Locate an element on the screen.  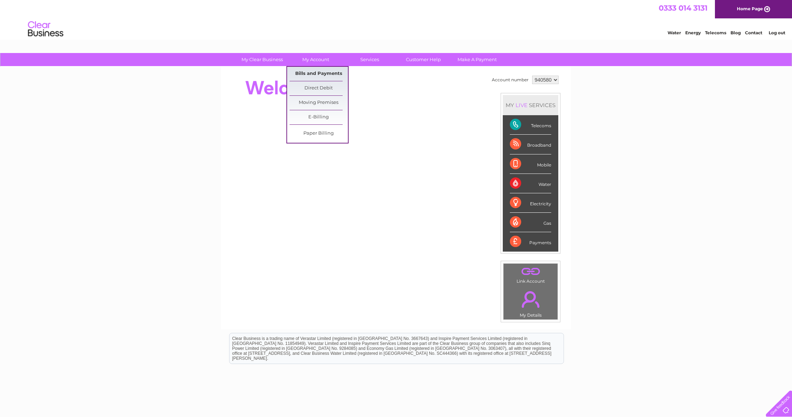
a: E-Billing is located at coordinates (319, 117).